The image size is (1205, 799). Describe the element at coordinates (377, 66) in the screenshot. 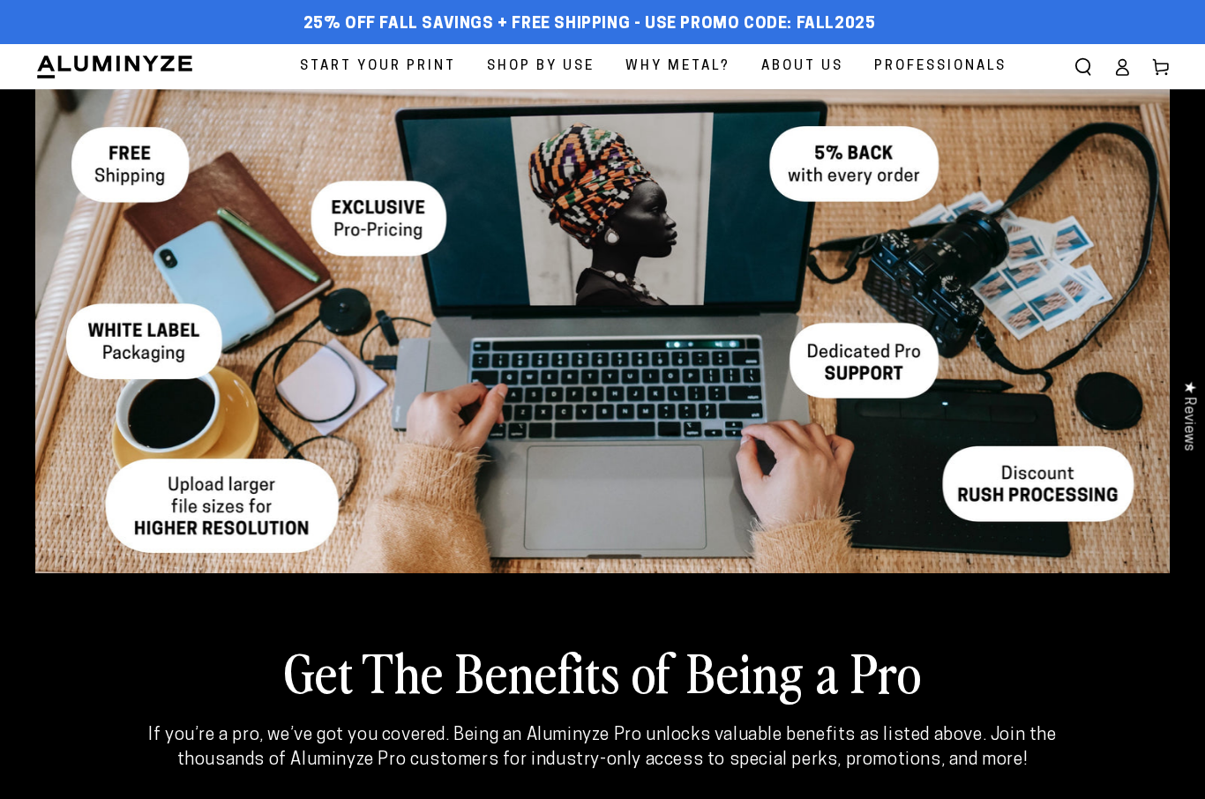

I see `a: Start Your Print` at that location.